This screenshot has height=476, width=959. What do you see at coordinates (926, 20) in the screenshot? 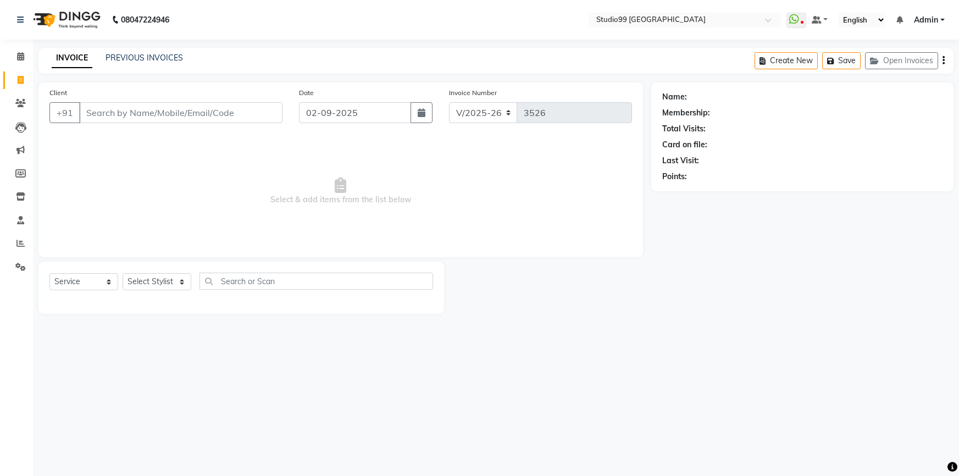
I see `span: Admin` at bounding box center [926, 20].